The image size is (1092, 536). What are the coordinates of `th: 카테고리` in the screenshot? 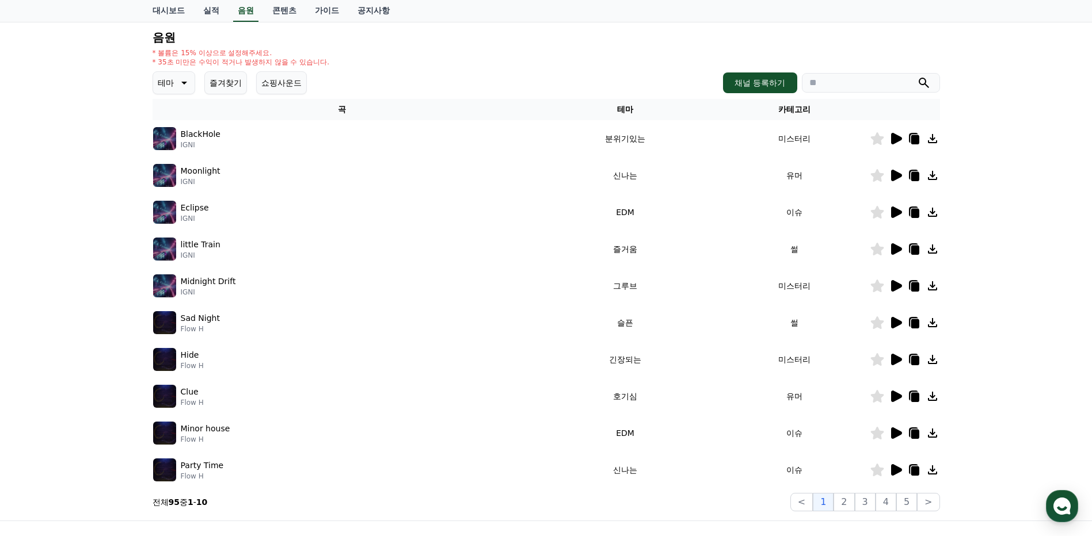 It's located at (794, 109).